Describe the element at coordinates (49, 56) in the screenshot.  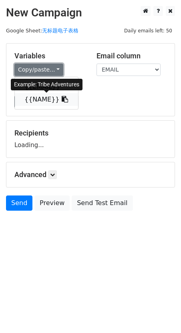
I see `h5: Variables` at that location.